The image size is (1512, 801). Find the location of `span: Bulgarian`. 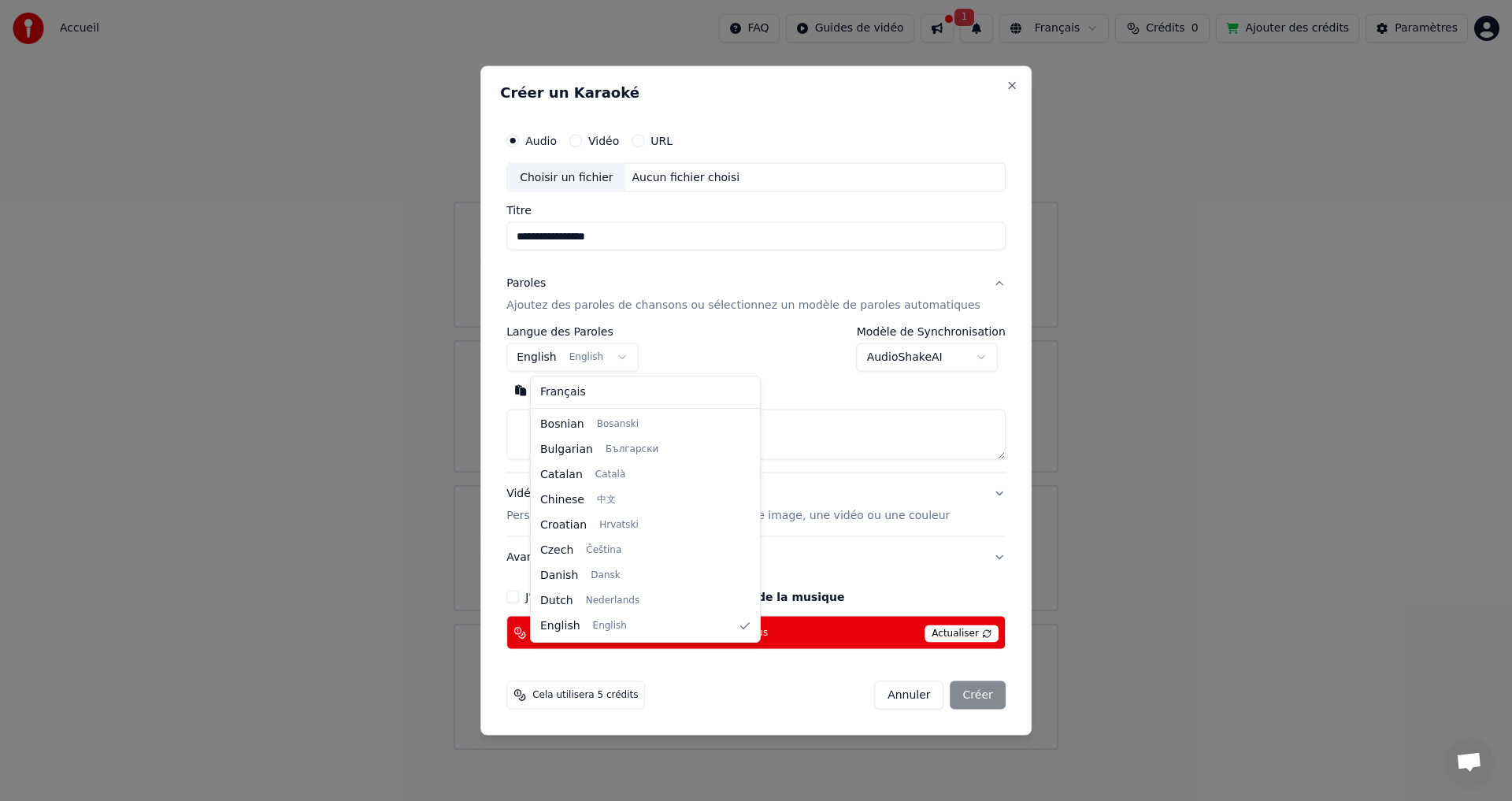

span: Bulgarian is located at coordinates (566, 450).